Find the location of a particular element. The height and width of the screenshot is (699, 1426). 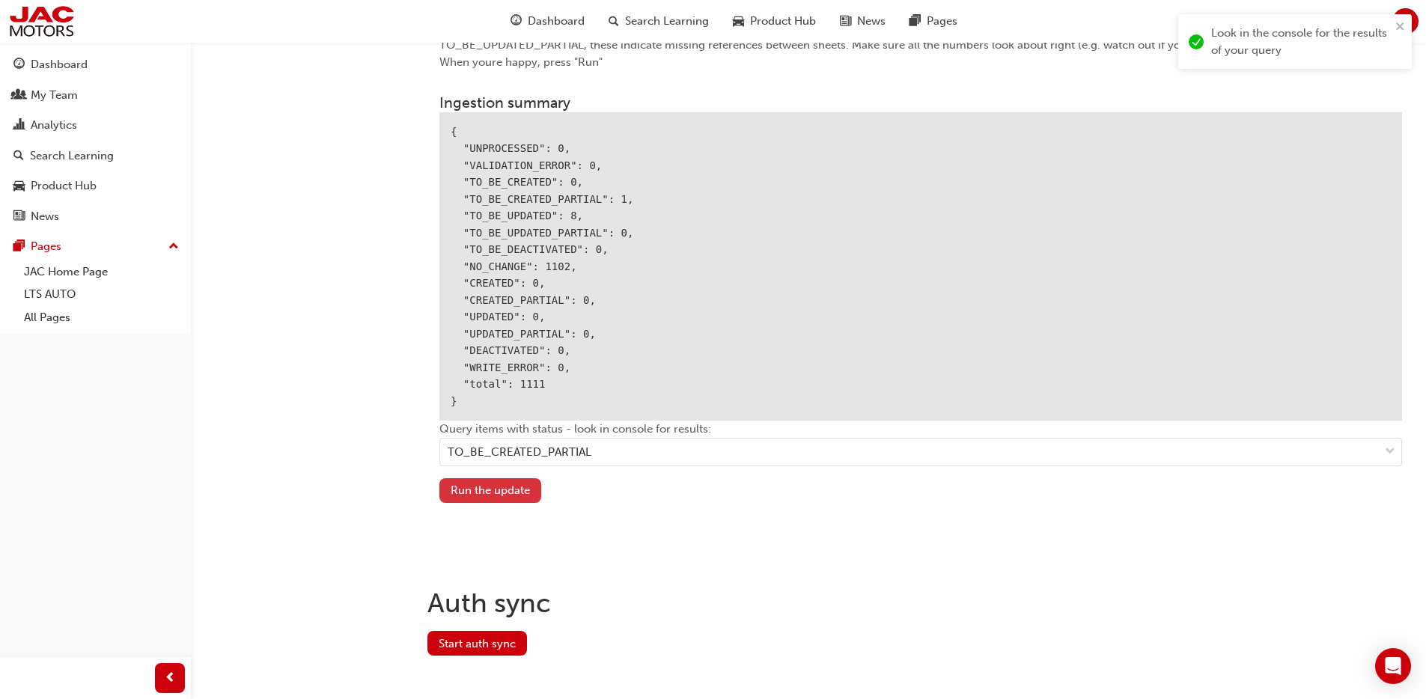

a: search-iconSearch Learning is located at coordinates (659, 21).